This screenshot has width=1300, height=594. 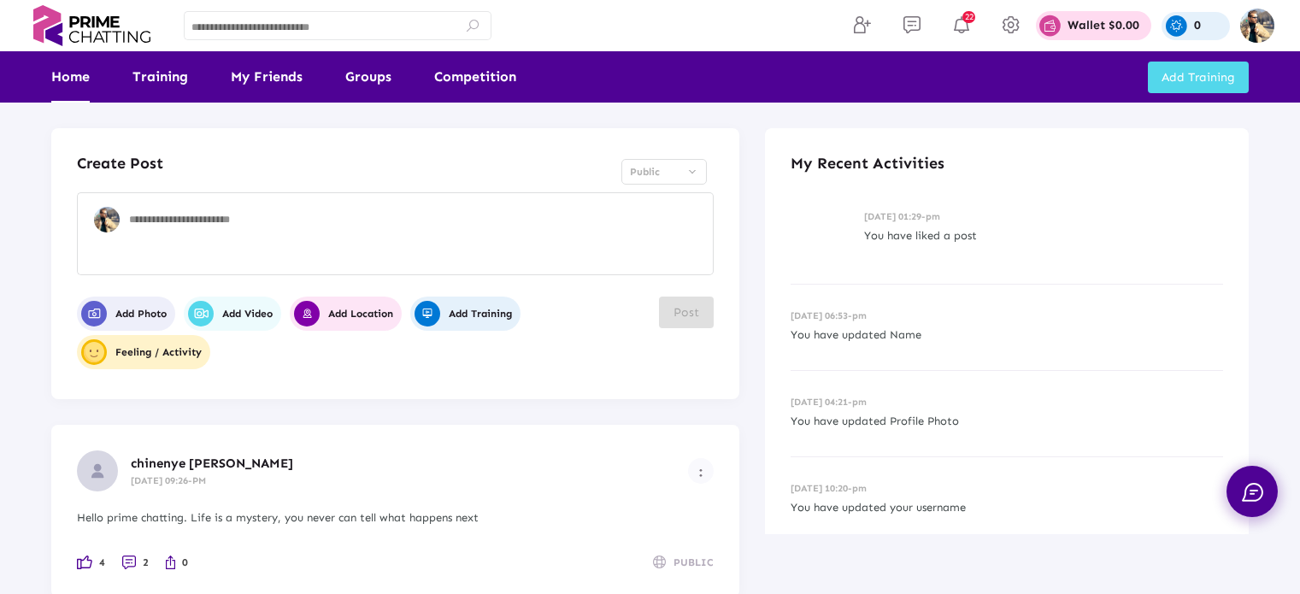 What do you see at coordinates (124, 314) in the screenshot?
I see `span: Add Photo` at bounding box center [124, 314].